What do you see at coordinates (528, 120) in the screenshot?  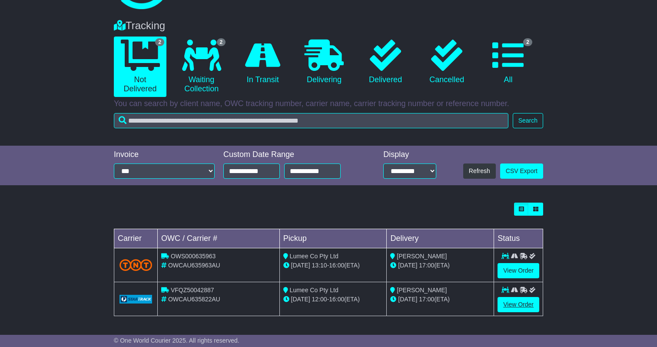 I see `button: Search` at bounding box center [528, 120].